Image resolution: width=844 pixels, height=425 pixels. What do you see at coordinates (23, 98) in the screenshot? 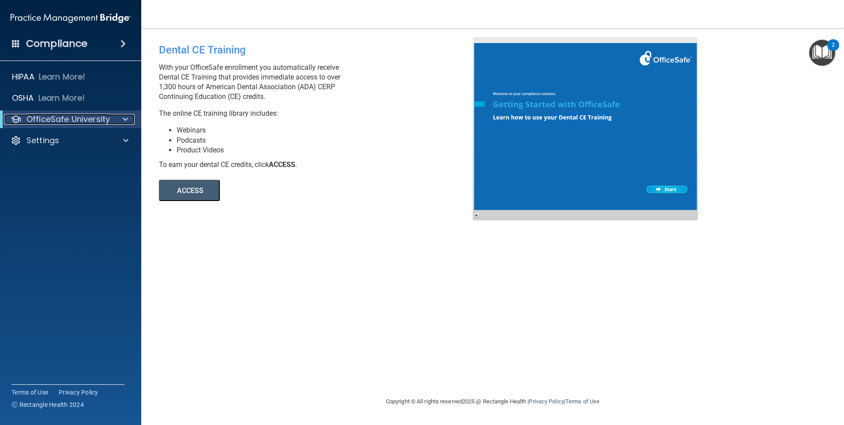
I see `p: OSHA` at bounding box center [23, 98].